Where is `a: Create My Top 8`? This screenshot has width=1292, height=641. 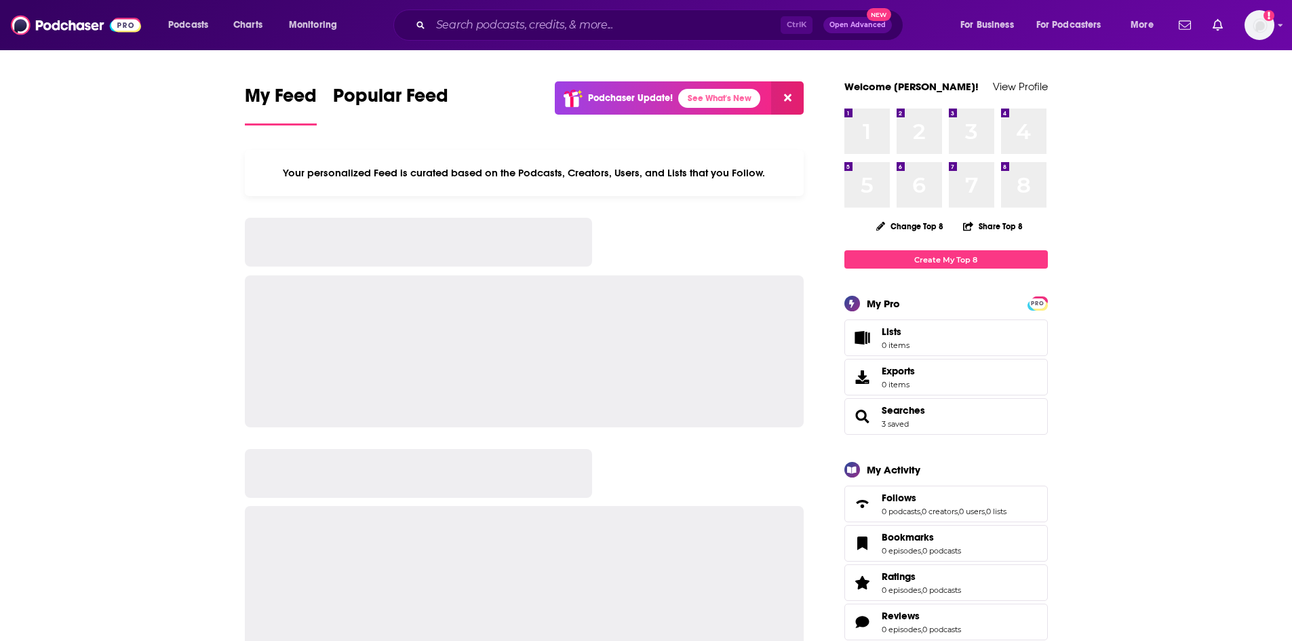 a: Create My Top 8 is located at coordinates (946, 259).